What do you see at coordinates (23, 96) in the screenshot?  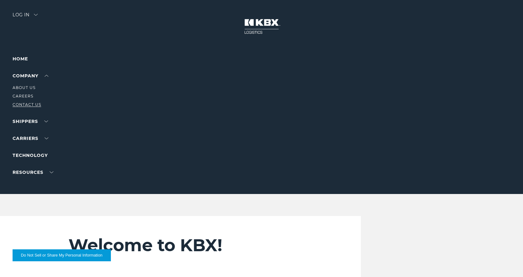 I see `a: Careers` at bounding box center [23, 96].